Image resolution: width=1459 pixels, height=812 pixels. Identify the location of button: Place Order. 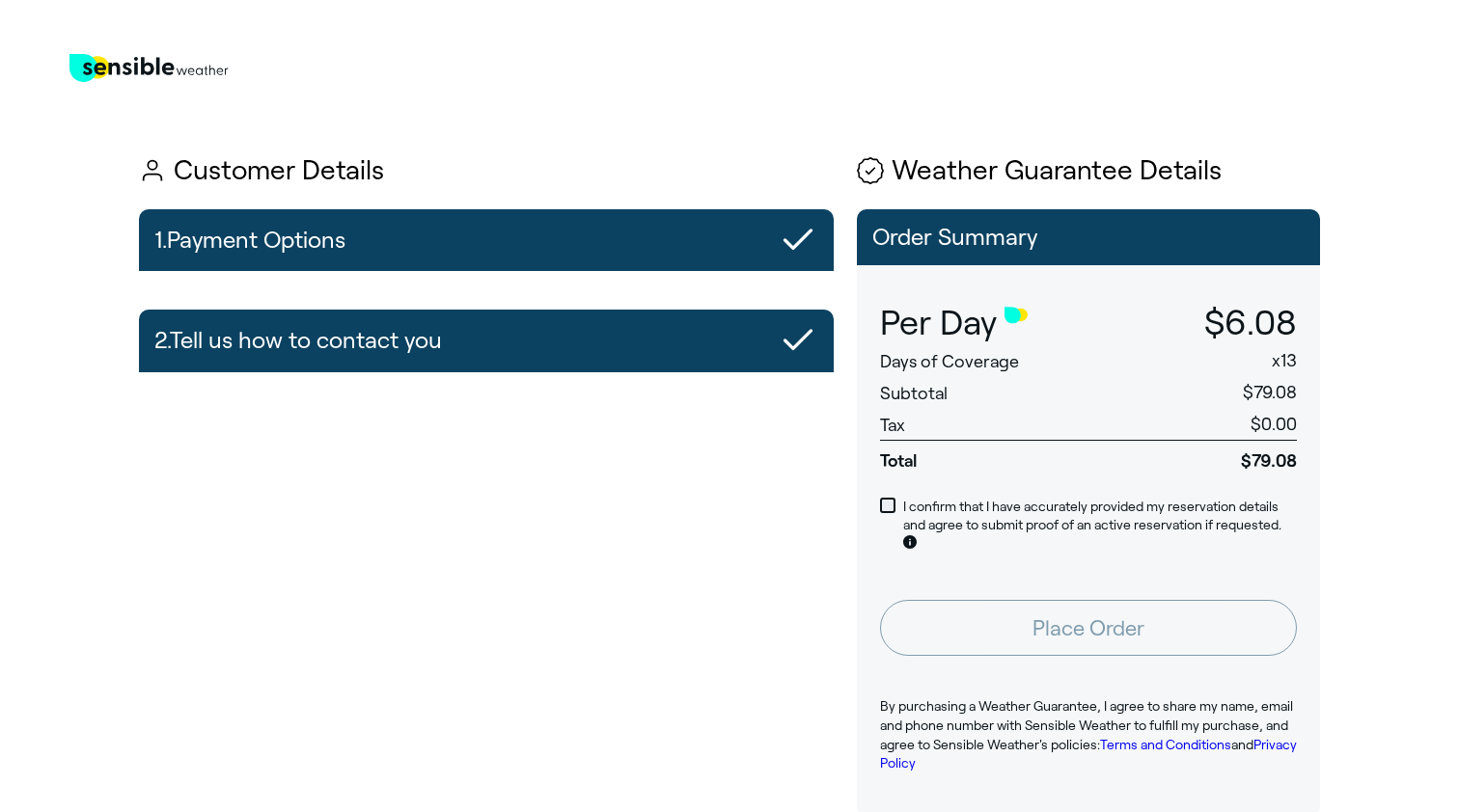
(1088, 628).